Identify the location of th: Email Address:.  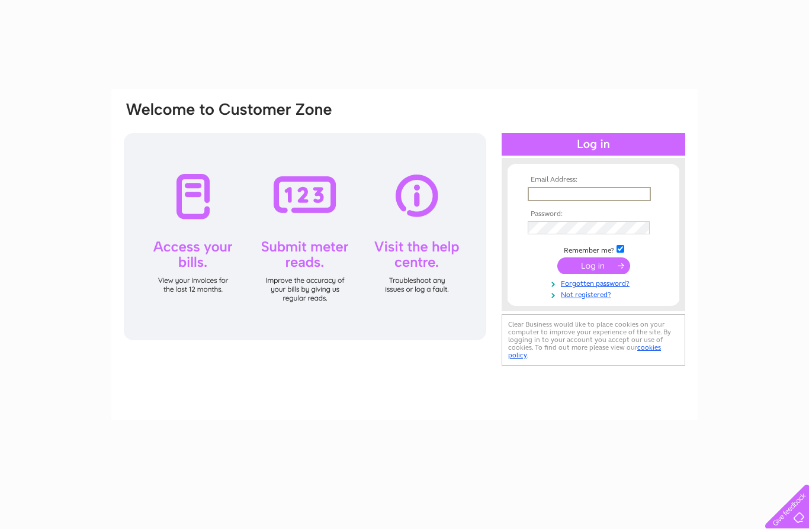
(593, 180).